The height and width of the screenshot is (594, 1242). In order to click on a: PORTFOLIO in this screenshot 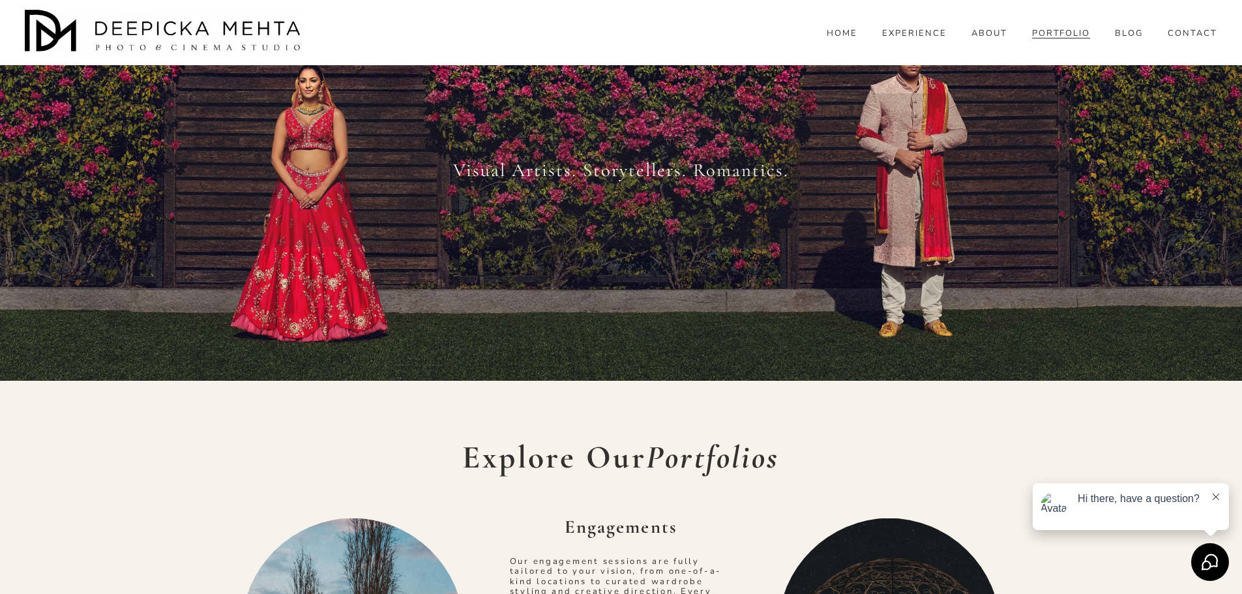, I will do `click(1062, 33)`.